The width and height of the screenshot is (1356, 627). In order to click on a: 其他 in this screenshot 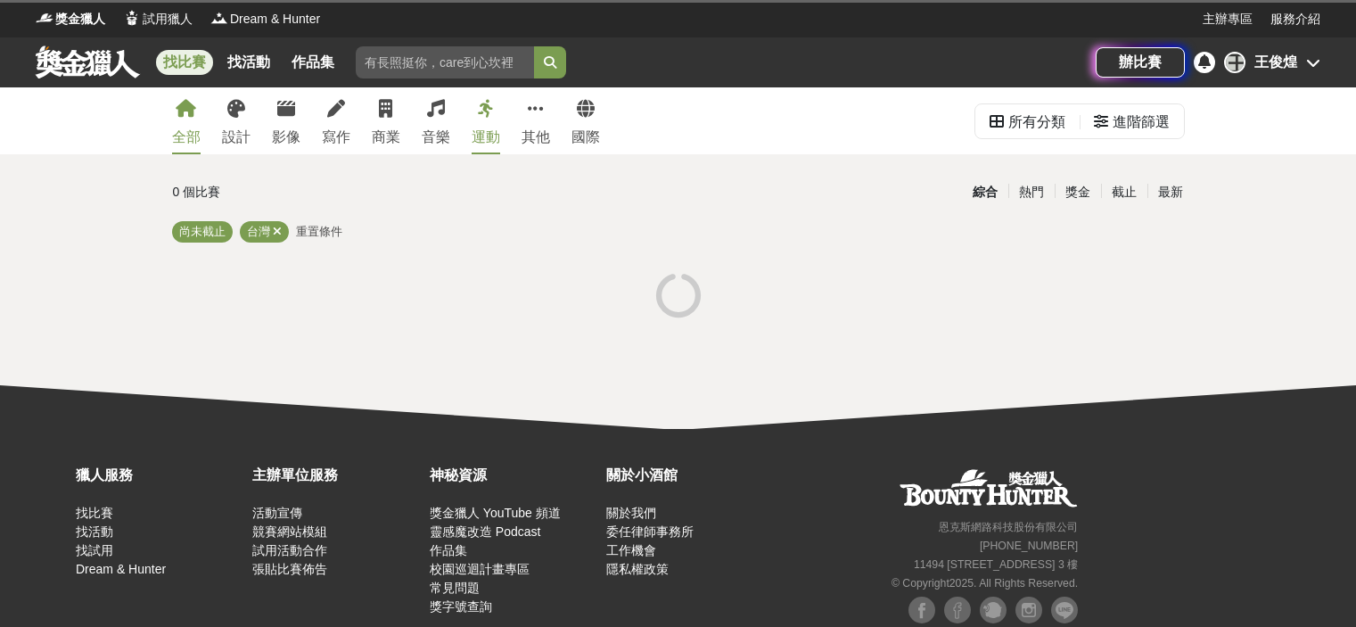, I will do `click(536, 120)`.